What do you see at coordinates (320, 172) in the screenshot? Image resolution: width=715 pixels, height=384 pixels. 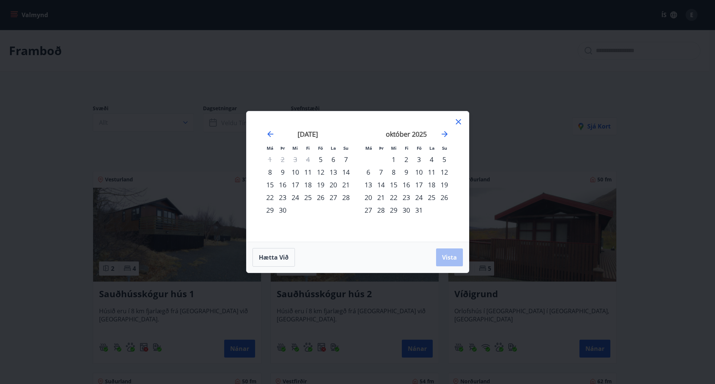 I see `td: Choose föstudagur, 12. september 2025 as your check-in date. It’s available.` at bounding box center [320, 172].